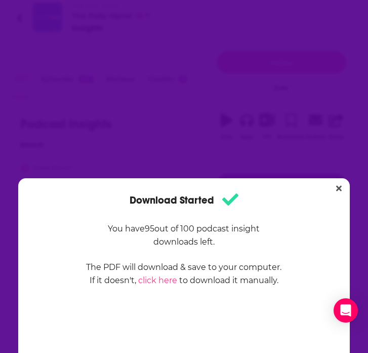  What do you see at coordinates (184, 274) in the screenshot?
I see `p: The PDF will download & save to your computer. If it doesn't, to download it manually.` at bounding box center [184, 274].